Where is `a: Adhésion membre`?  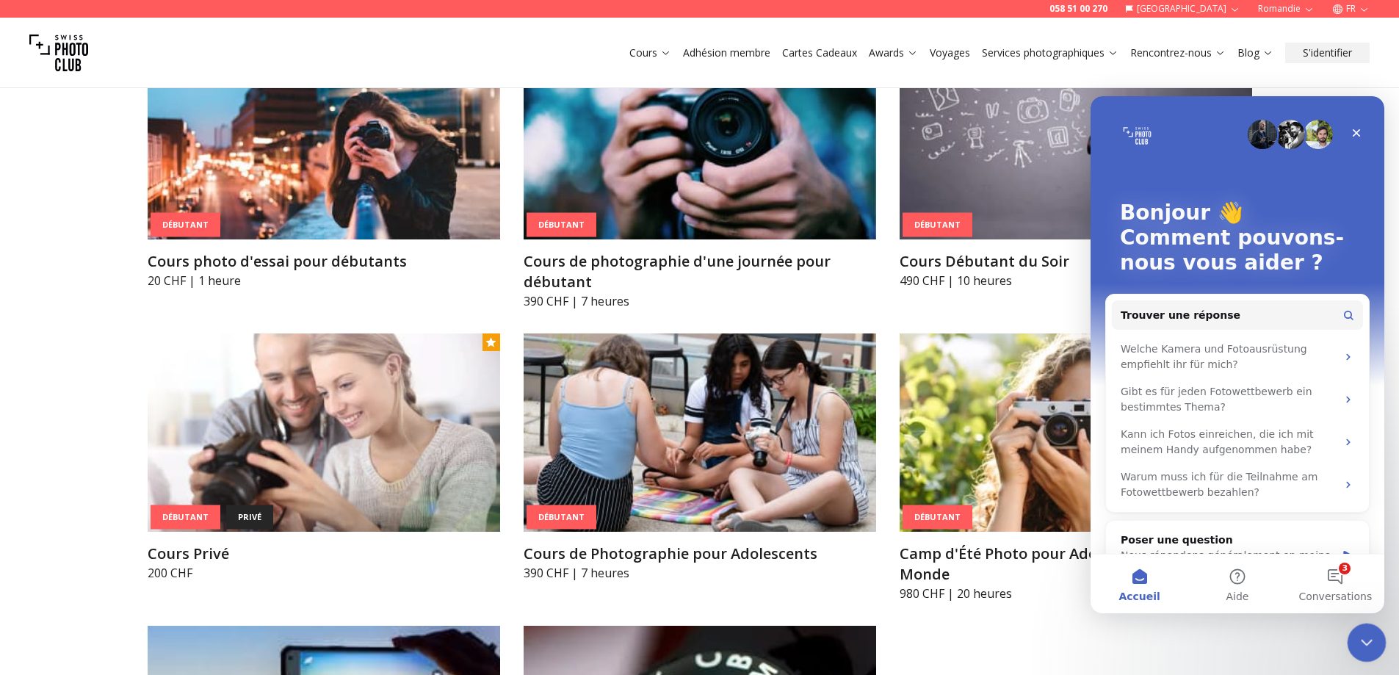
a: Adhésion membre is located at coordinates (726, 53).